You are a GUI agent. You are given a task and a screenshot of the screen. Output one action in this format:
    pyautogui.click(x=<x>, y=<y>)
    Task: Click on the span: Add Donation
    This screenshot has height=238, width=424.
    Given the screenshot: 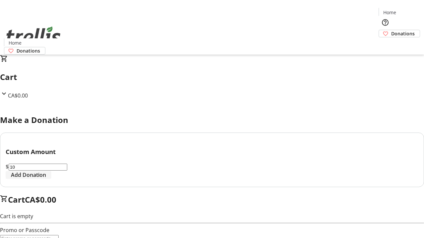 What is the action you would take?
    pyautogui.click(x=28, y=175)
    